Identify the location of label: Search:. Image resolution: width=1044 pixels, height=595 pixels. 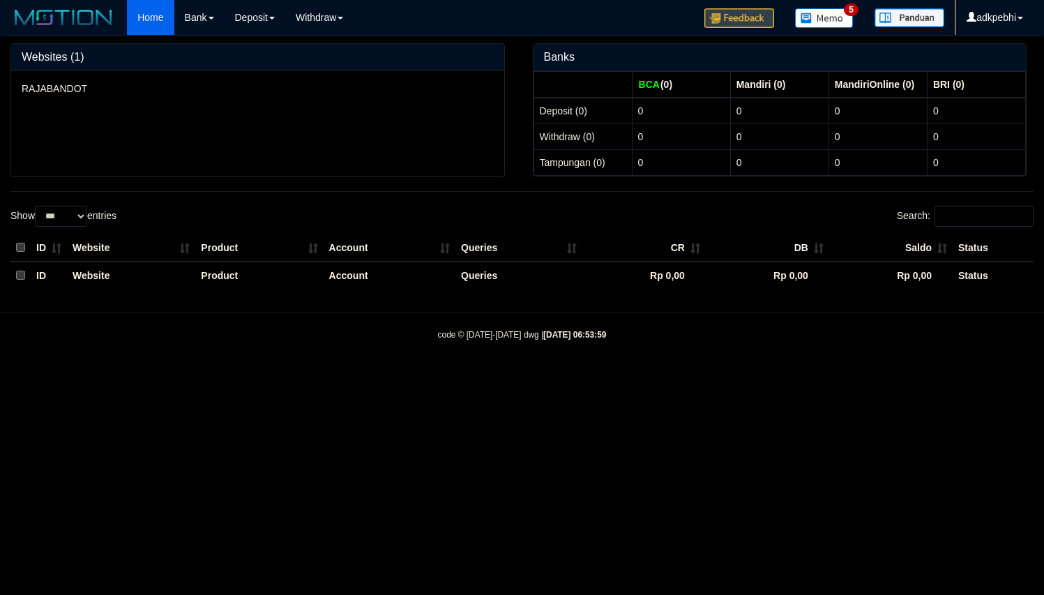
(965, 216).